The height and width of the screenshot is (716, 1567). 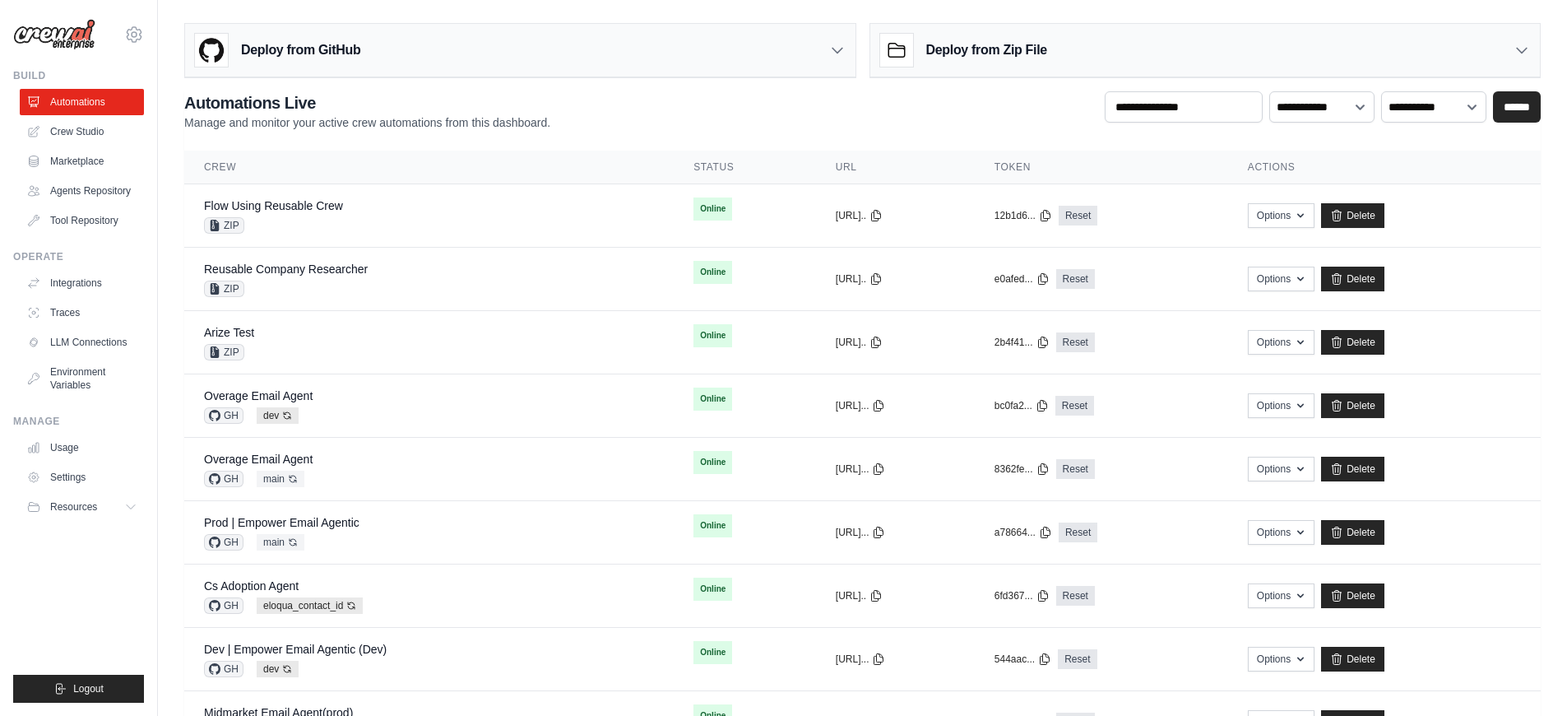 What do you see at coordinates (295, 649) in the screenshot?
I see `a: Dev | Empower Email Agentic (Dev)` at bounding box center [295, 649].